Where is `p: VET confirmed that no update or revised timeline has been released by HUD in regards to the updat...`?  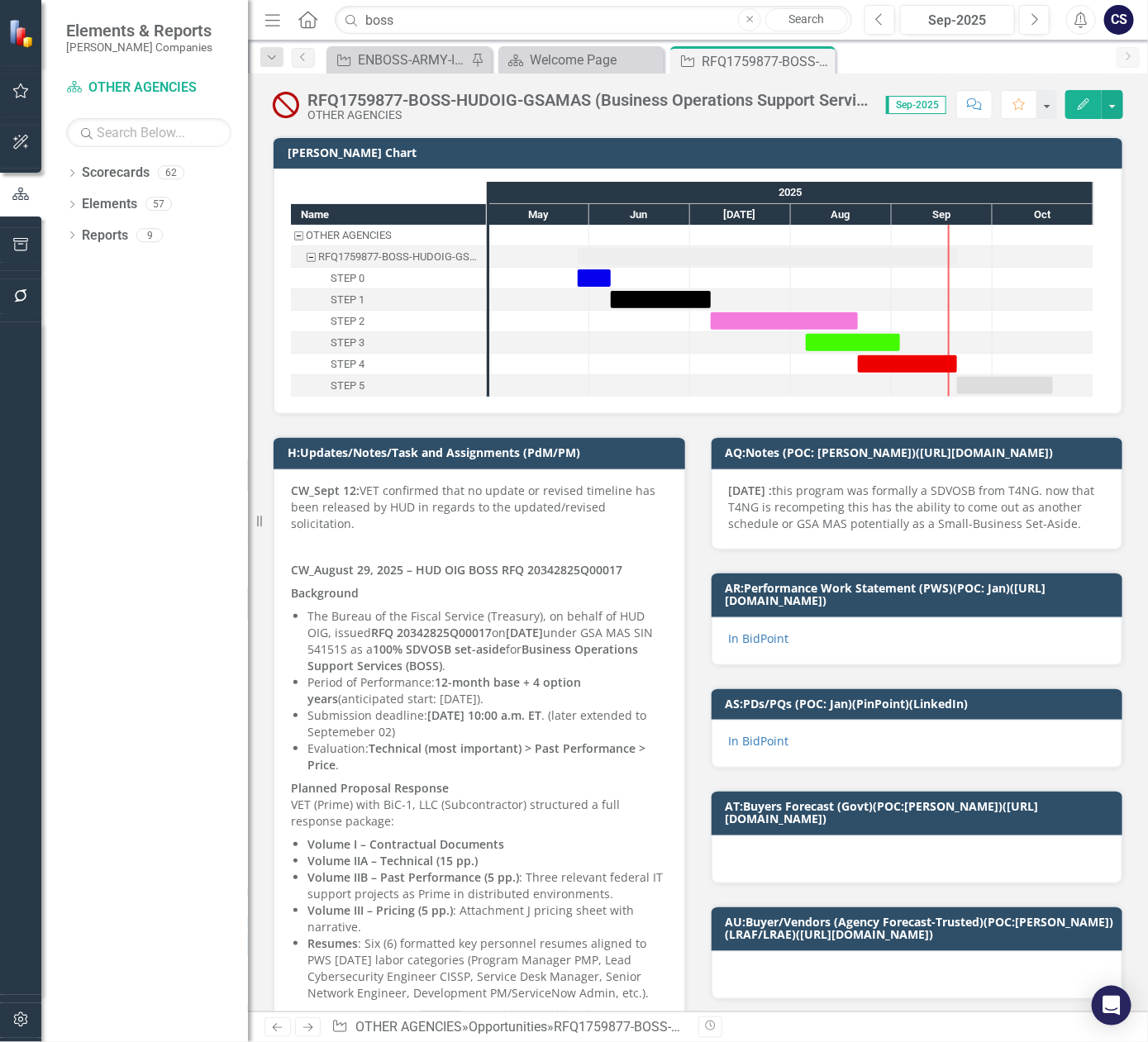
p: VET confirmed that no update or revised timeline has been released by HUD in regards to the updat... is located at coordinates (480, 509).